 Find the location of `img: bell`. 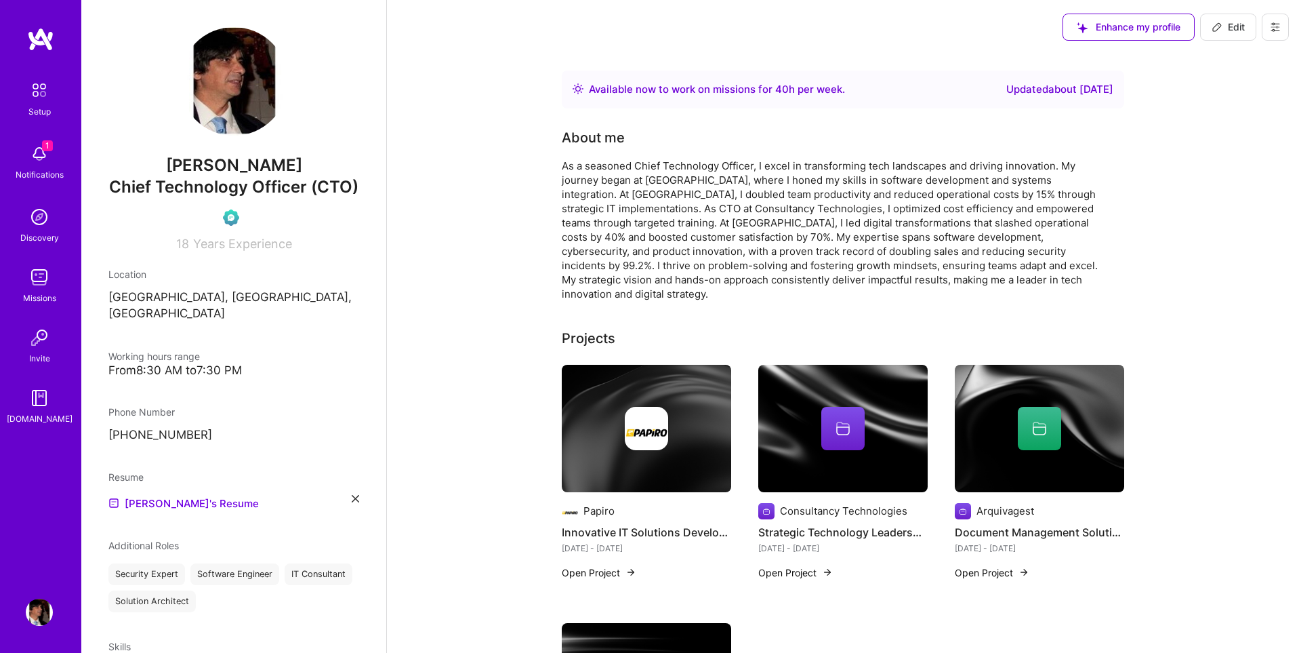

img: bell is located at coordinates (39, 154).